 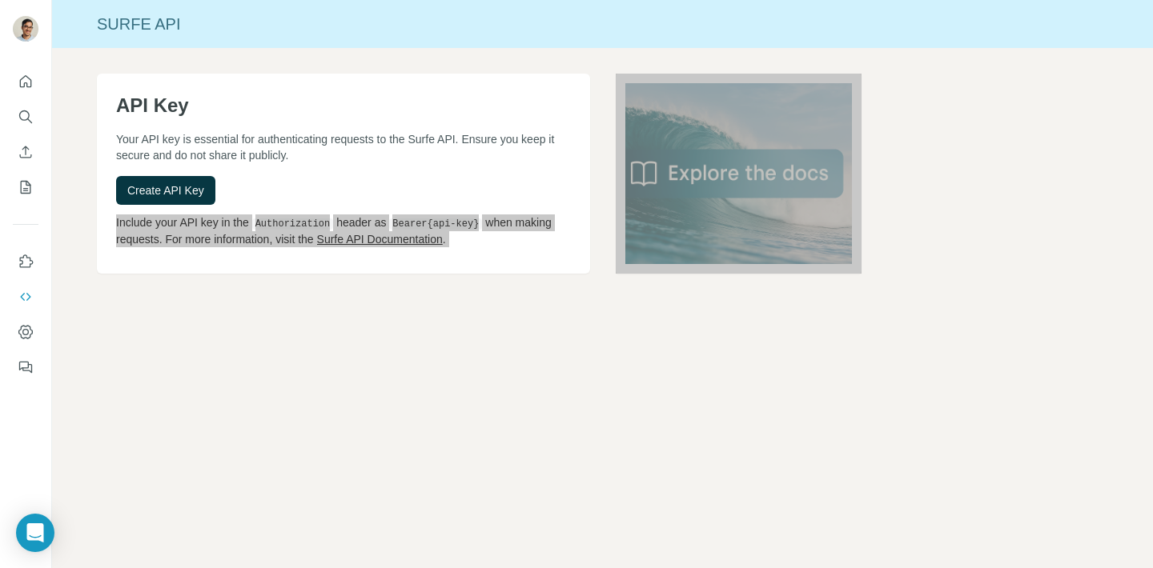 I want to click on button: Dashboard, so click(x=26, y=332).